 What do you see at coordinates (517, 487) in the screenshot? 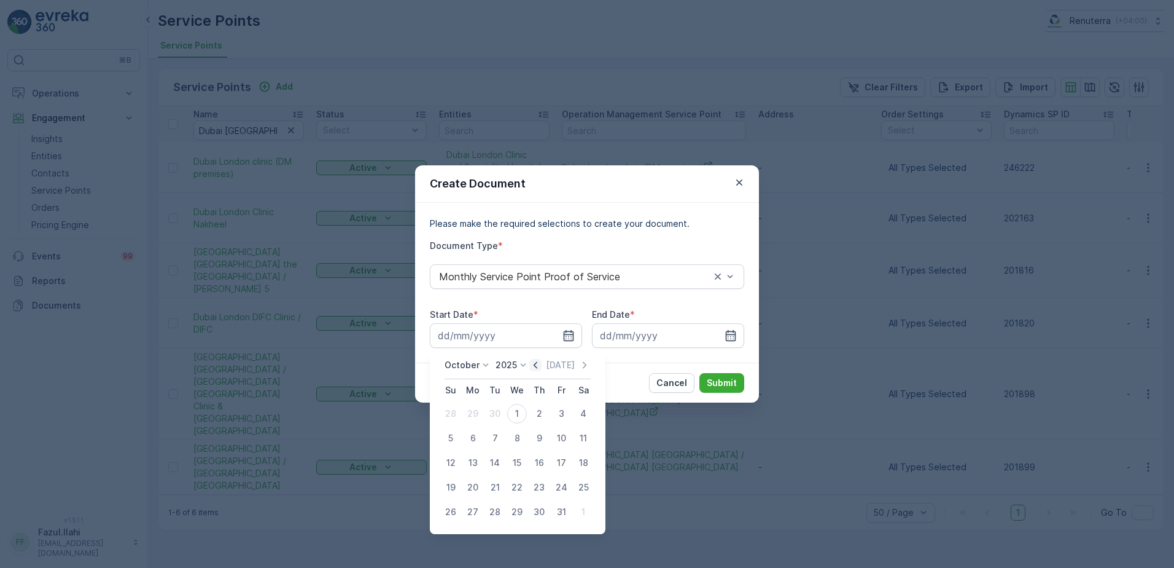
I see `div: 22` at bounding box center [517, 487].